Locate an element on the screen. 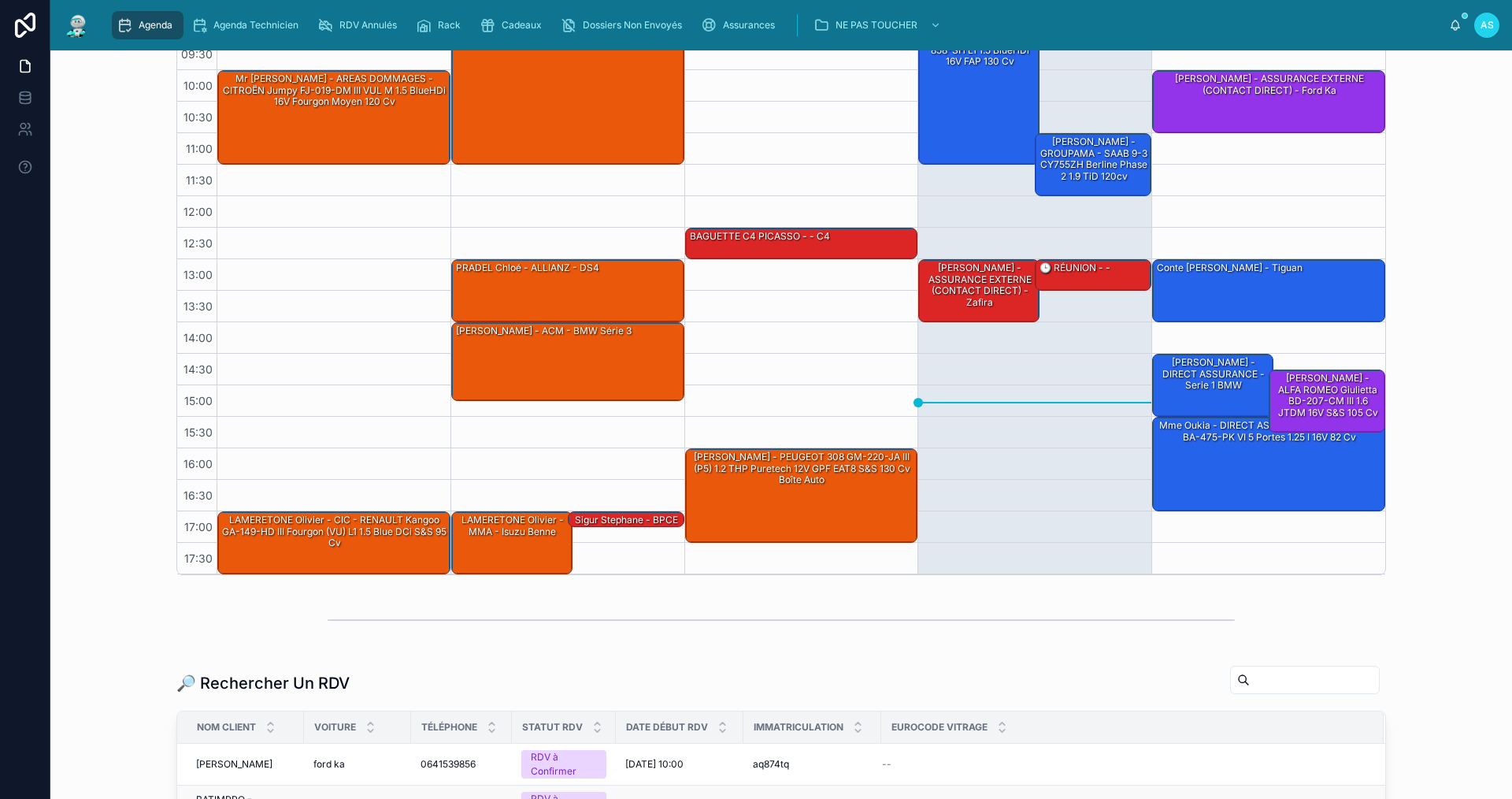  a: ford ka is located at coordinates (358, 764).